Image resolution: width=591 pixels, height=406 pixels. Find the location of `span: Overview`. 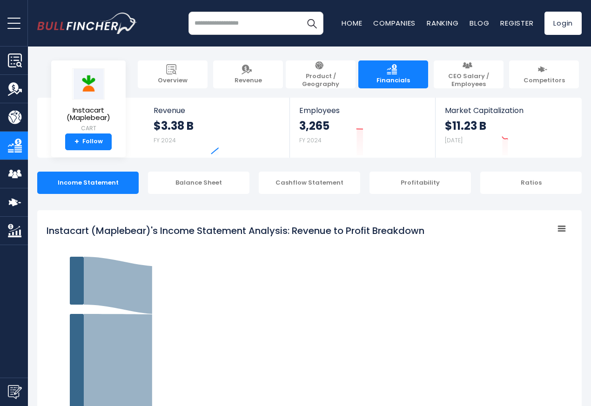

span: Overview is located at coordinates (173, 81).